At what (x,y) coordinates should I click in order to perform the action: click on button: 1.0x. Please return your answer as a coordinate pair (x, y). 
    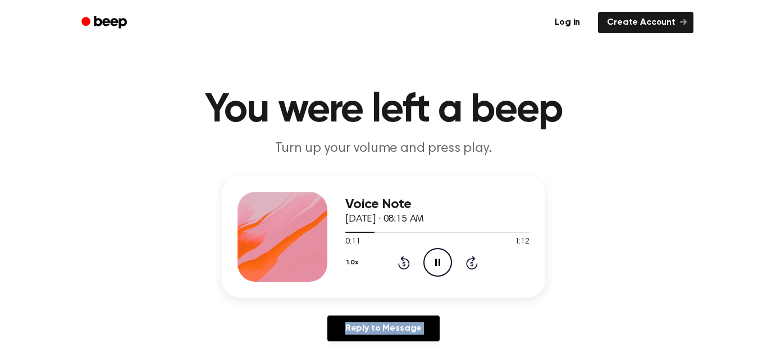
    Looking at the image, I should click on (354, 262).